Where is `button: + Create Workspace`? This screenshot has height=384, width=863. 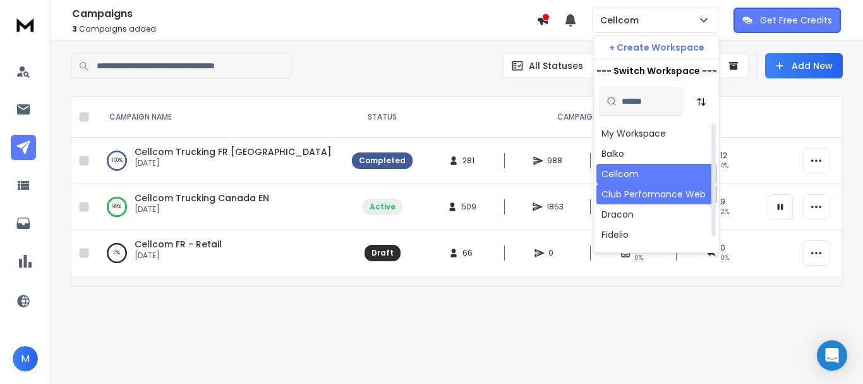 button: + Create Workspace is located at coordinates (657, 47).